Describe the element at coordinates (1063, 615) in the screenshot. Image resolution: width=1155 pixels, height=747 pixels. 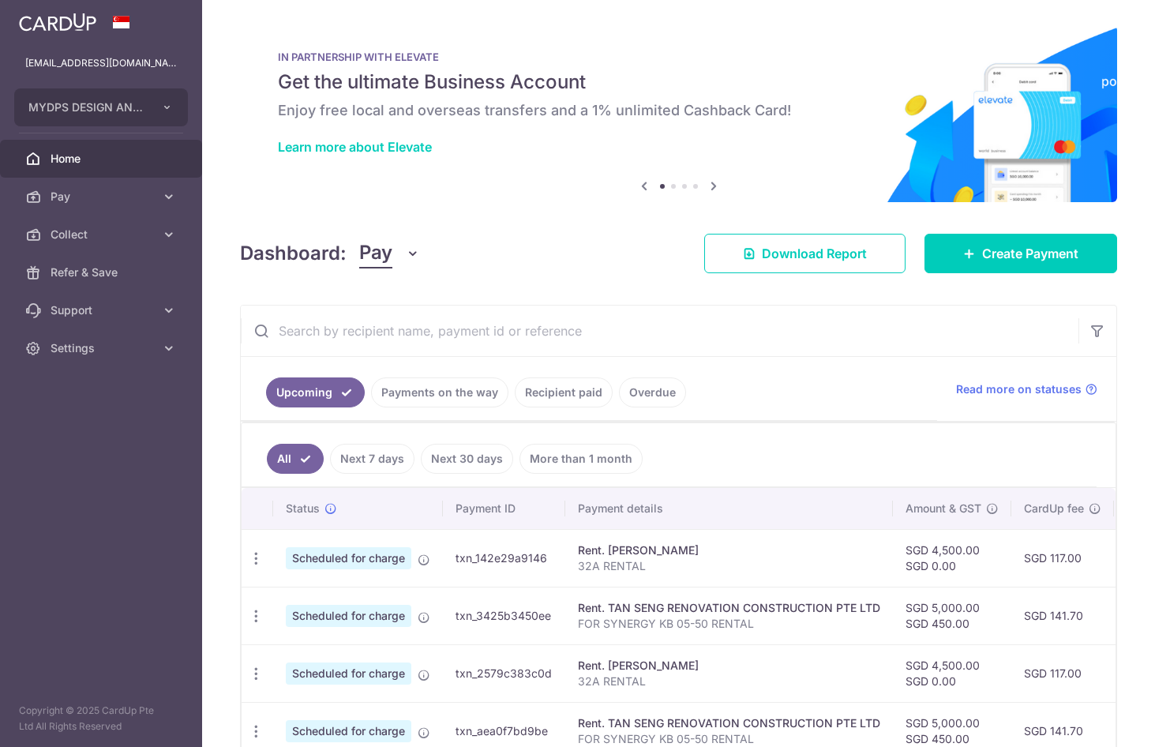
I see `td: SGD 141.70` at that location.